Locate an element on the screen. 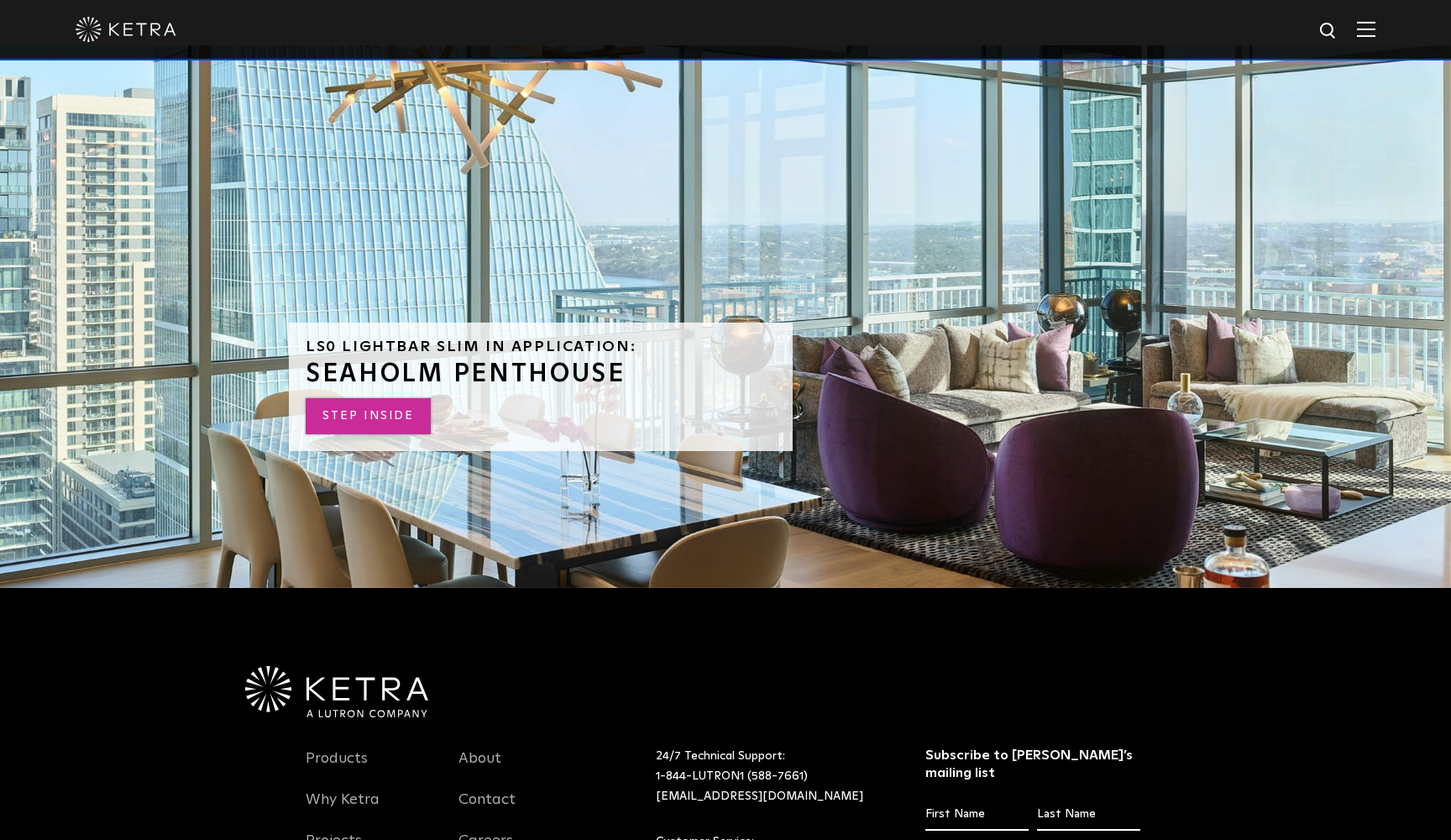  p: 24/7 Technical Support: is located at coordinates (769, 776).